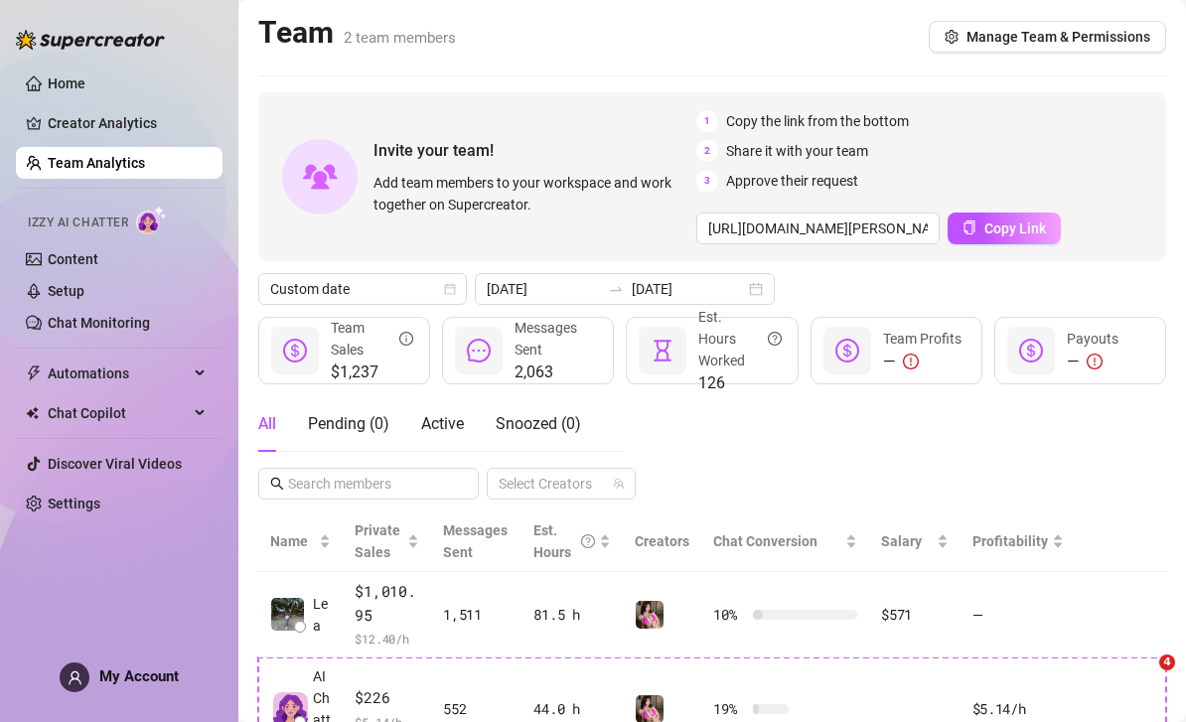  Describe the element at coordinates (90, 40) in the screenshot. I see `img: logo-BBDzfeDw.svg` at that location.